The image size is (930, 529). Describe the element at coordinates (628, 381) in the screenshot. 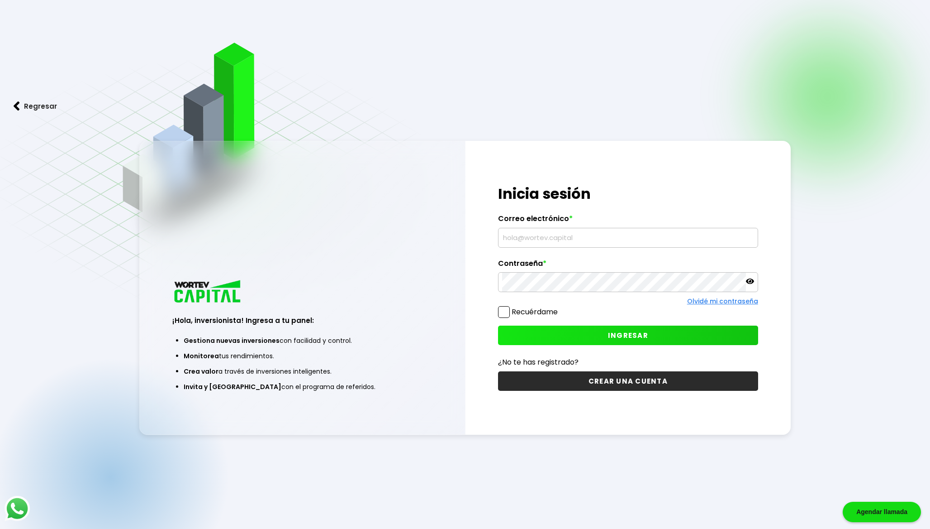

I see `button: CREAR UNA CUENTA` at that location.